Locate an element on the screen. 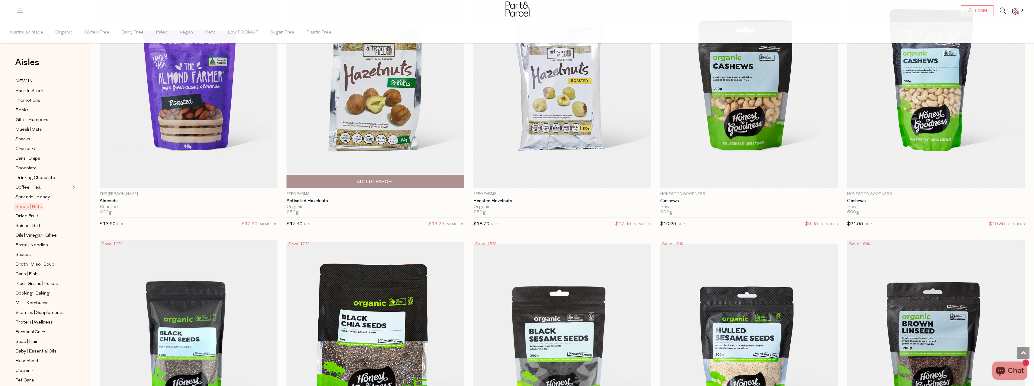 The height and width of the screenshot is (386, 1034). span: Coffee | Tea is located at coordinates (28, 188).